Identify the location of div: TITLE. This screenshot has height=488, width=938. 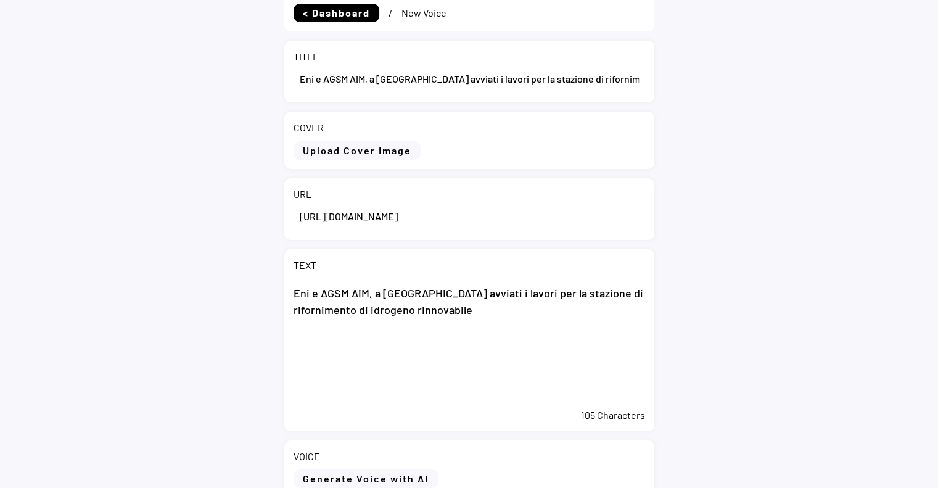
(306, 57).